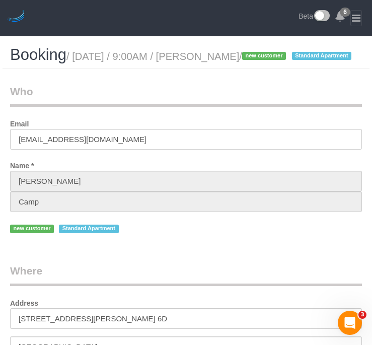 The image size is (372, 345). What do you see at coordinates (363, 315) in the screenshot?
I see `span: 3` at bounding box center [363, 315].